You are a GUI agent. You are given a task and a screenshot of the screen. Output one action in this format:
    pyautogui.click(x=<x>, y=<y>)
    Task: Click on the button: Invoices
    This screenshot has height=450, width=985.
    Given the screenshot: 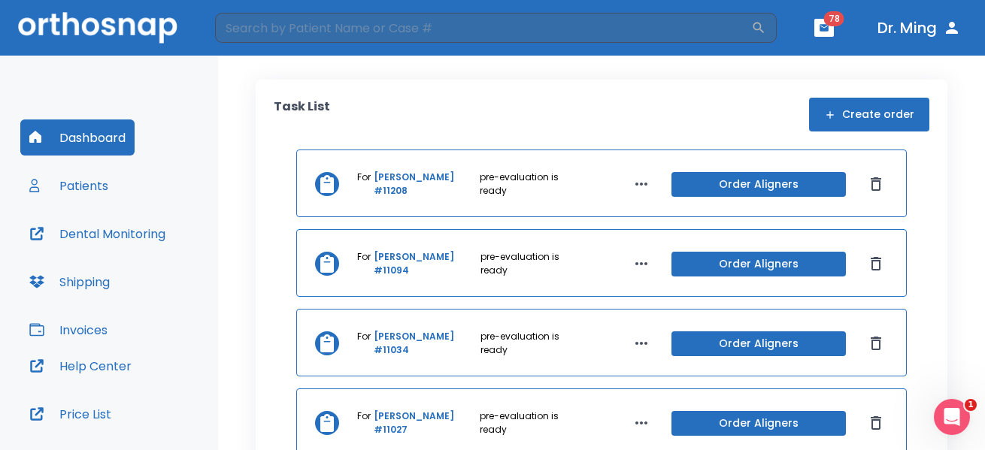 What is the action you would take?
    pyautogui.click(x=68, y=330)
    